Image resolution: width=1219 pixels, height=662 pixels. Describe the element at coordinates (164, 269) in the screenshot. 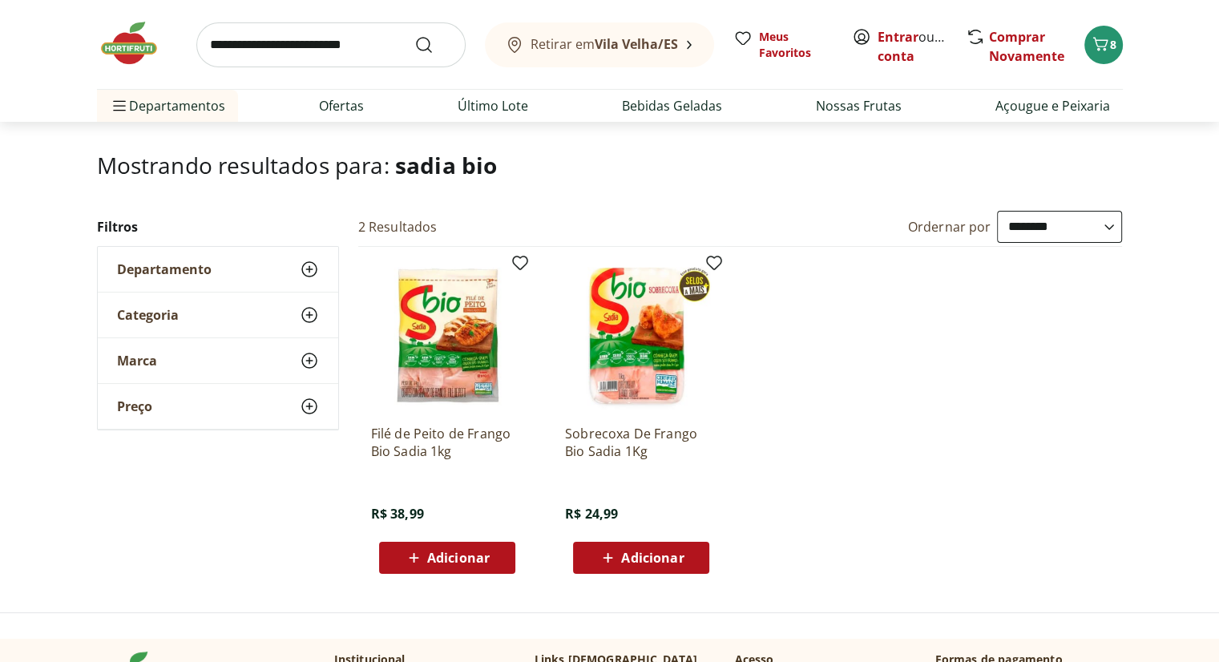

I see `span: Departamento` at that location.